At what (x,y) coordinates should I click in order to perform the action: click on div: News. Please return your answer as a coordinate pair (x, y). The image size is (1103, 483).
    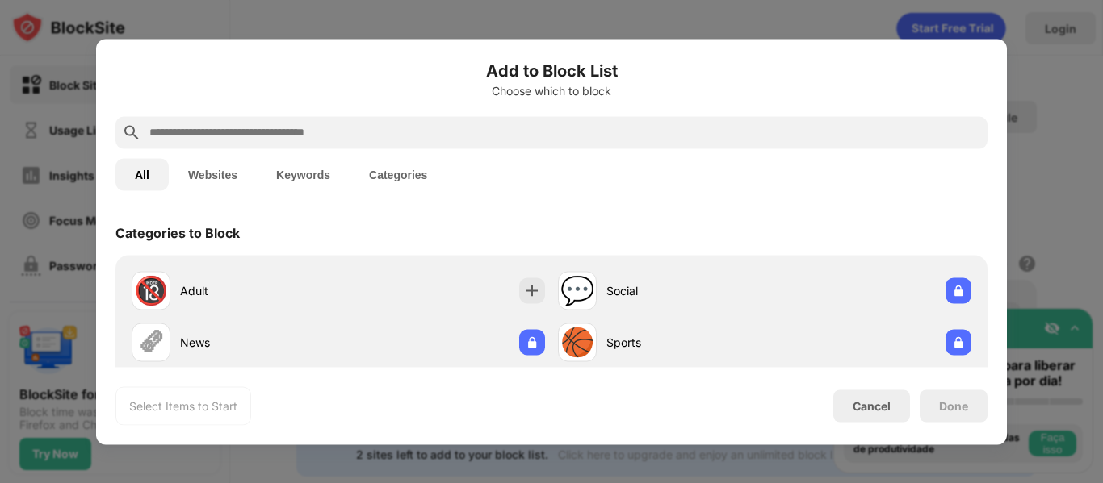
    Looking at the image, I should click on (259, 342).